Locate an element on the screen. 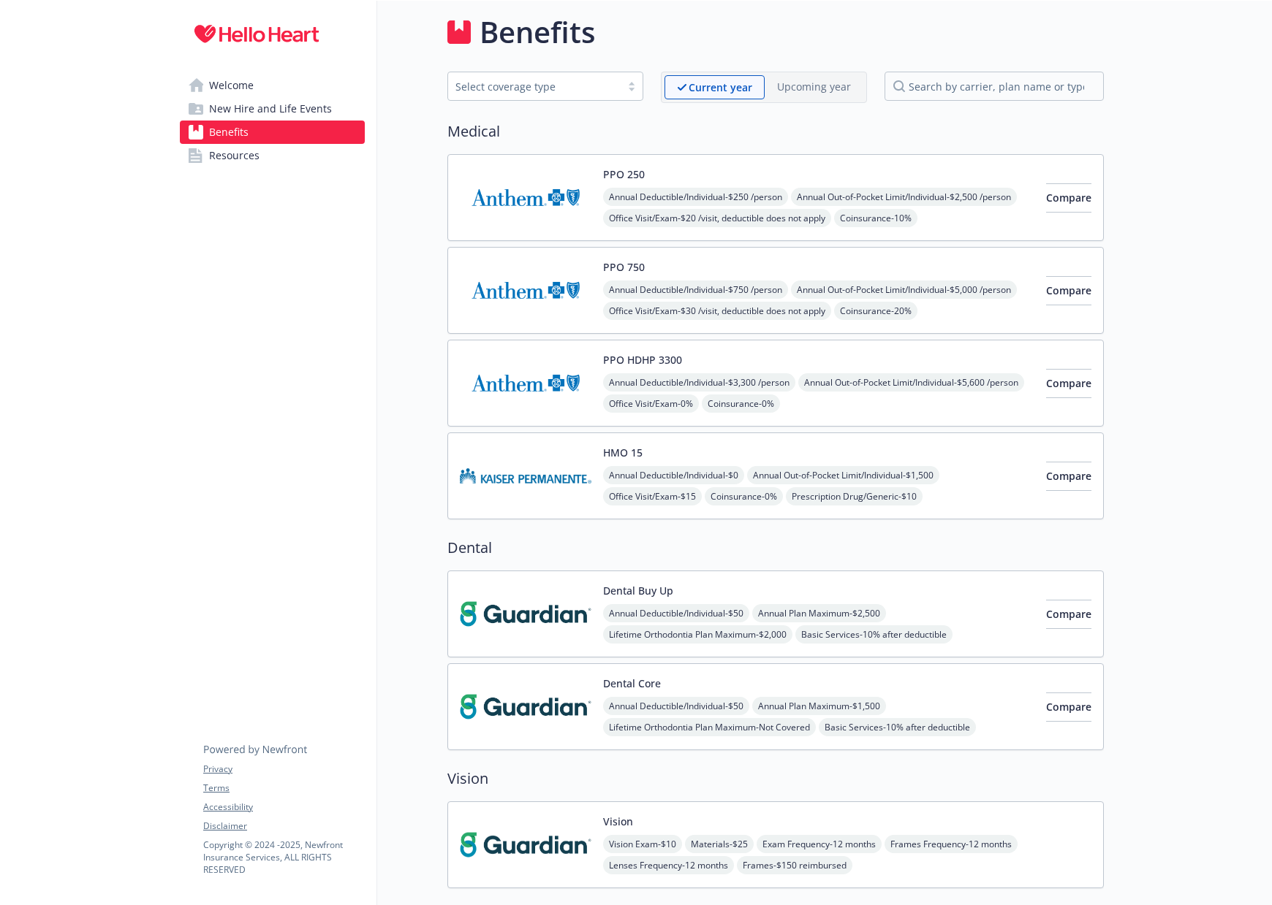 The width and height of the screenshot is (1272, 905). span: Materials - $25 is located at coordinates (719, 844).